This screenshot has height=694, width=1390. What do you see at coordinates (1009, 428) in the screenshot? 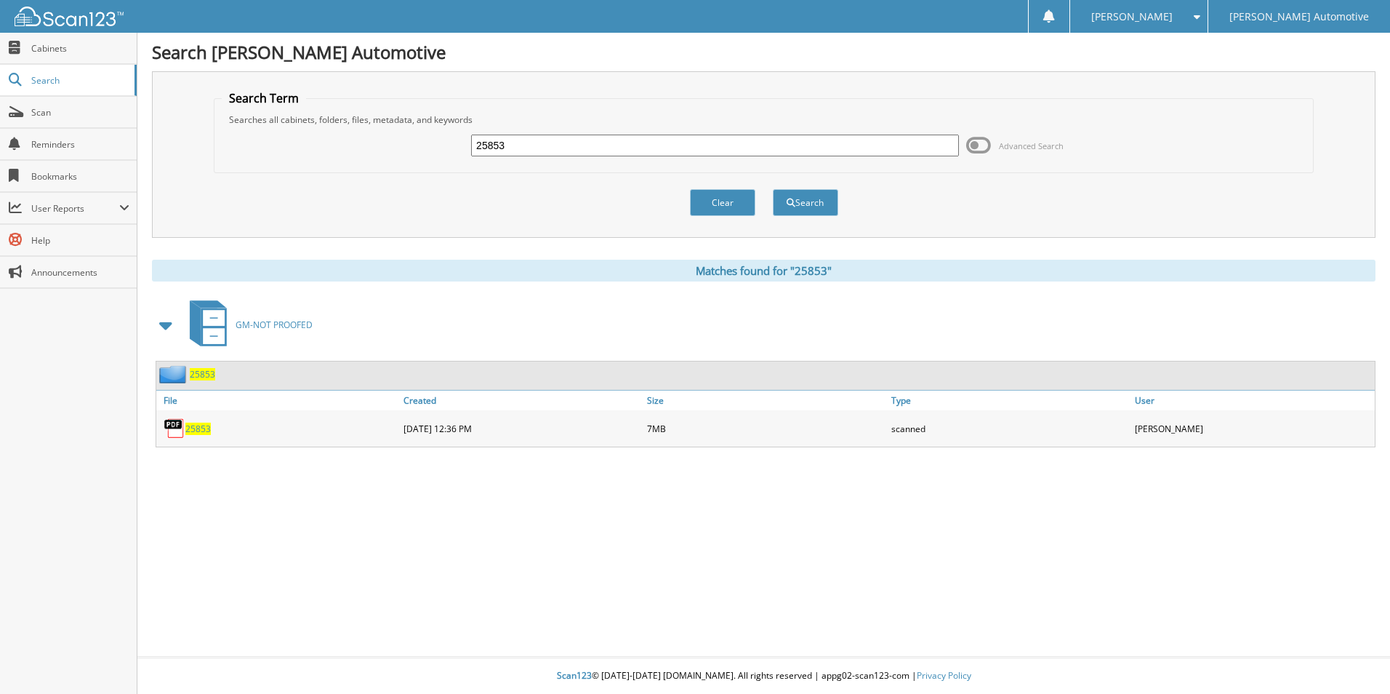
I see `div: scanned` at bounding box center [1009, 428].